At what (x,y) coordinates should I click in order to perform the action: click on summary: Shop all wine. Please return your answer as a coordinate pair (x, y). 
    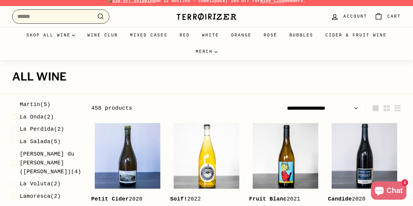
    Looking at the image, I should click on (51, 35).